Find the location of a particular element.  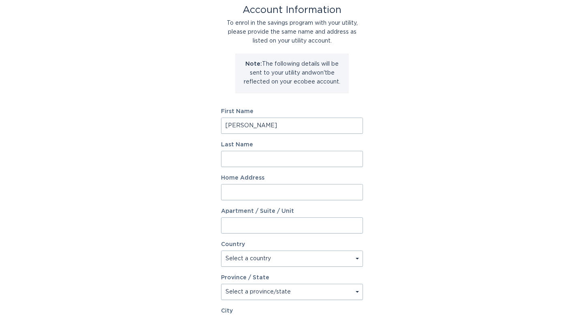

label: First Name is located at coordinates (292, 112).